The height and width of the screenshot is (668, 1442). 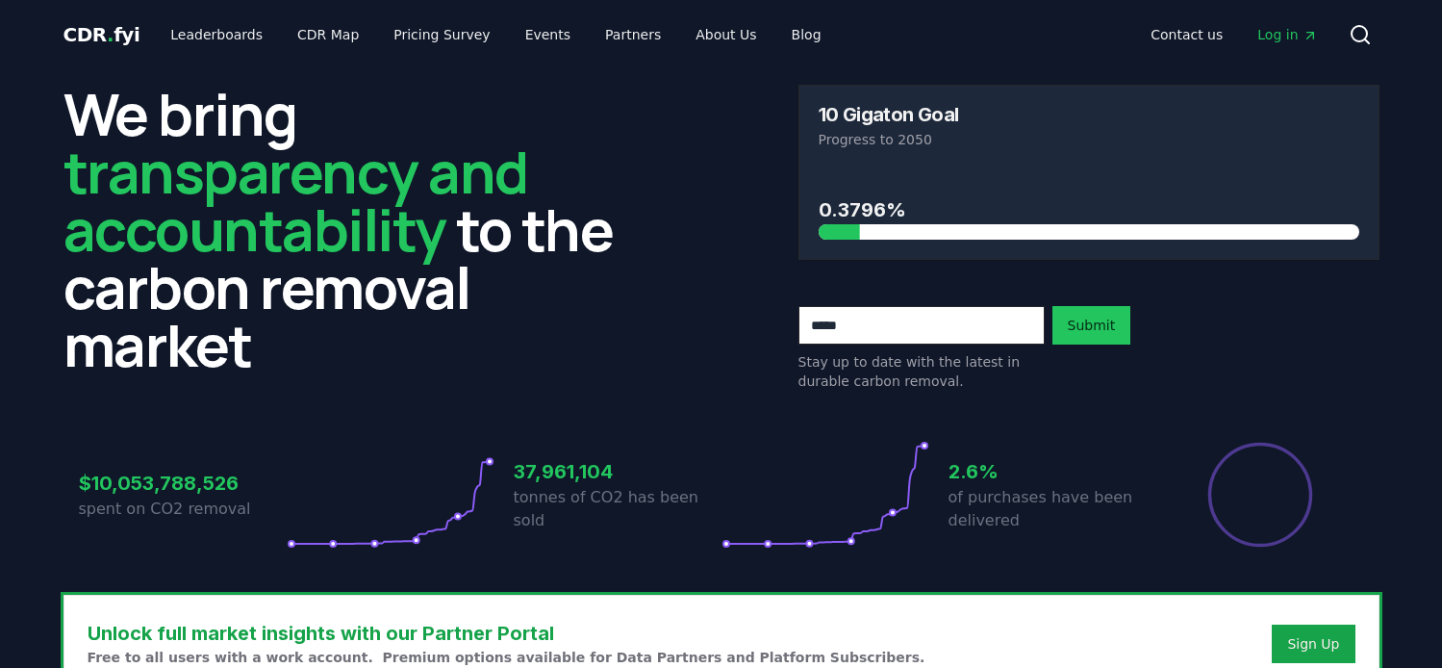 I want to click on a: Partners, so click(x=633, y=35).